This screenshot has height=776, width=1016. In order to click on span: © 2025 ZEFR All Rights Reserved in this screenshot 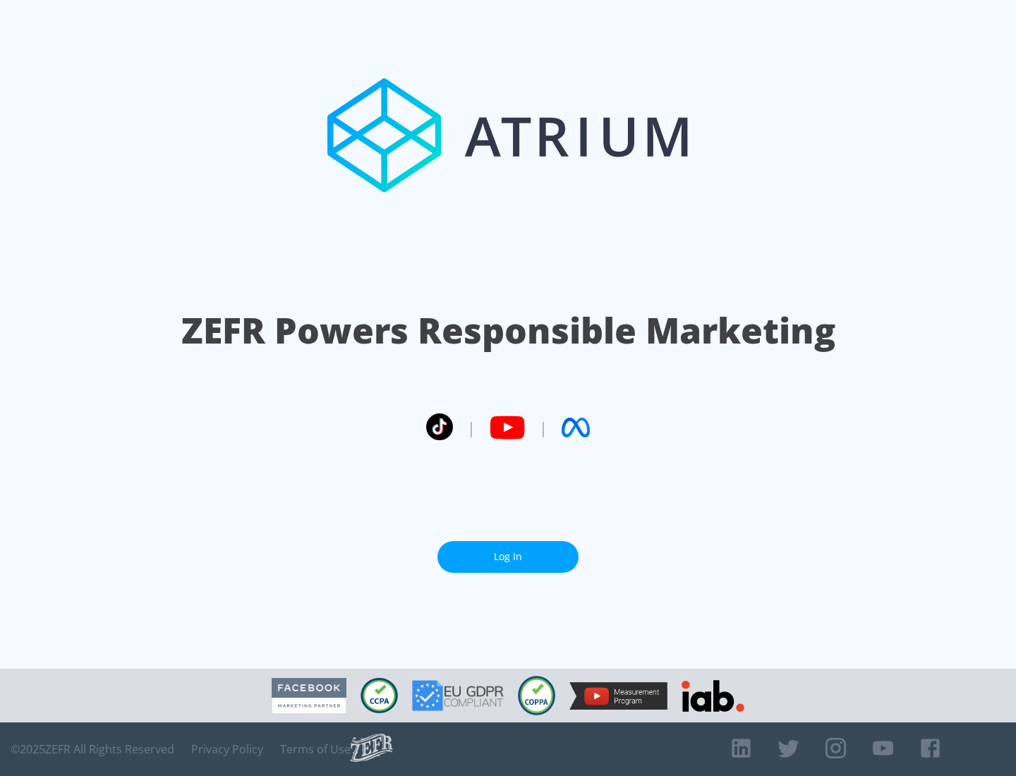, I will do `click(92, 750)`.